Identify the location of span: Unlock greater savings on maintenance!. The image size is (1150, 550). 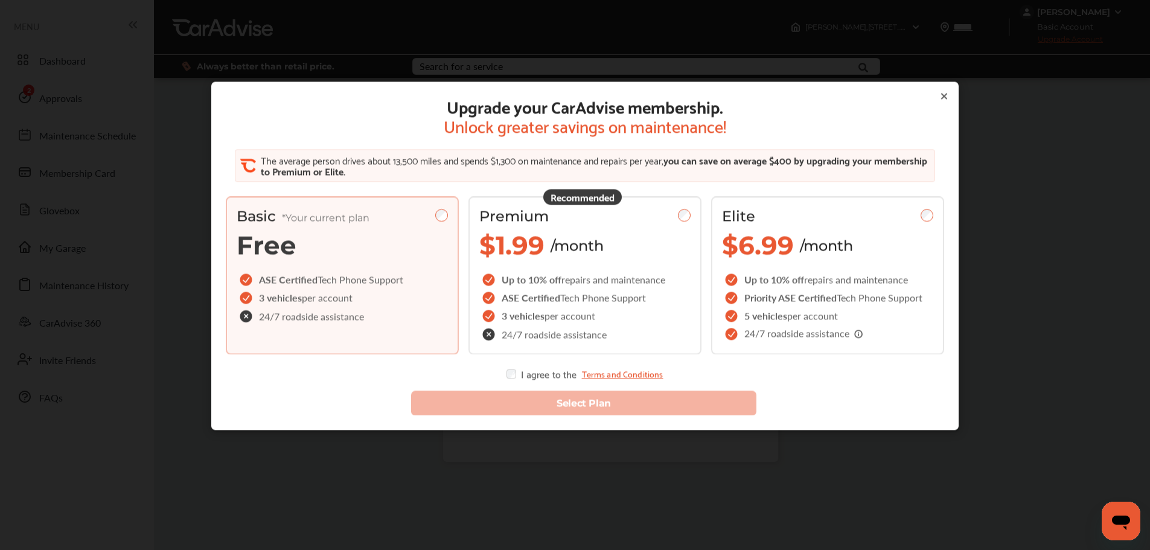
(585, 126).